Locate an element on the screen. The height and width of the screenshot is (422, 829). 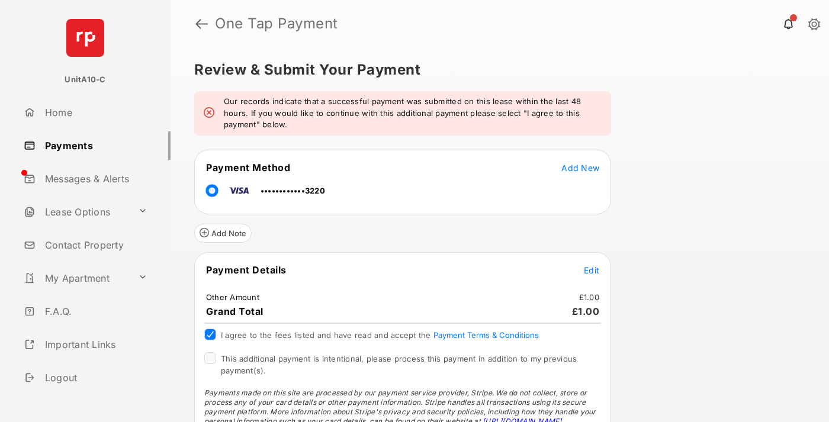
em: Our records indicate that a successful payment was submitted on this lease within the last 48 hou... is located at coordinates (413, 113).